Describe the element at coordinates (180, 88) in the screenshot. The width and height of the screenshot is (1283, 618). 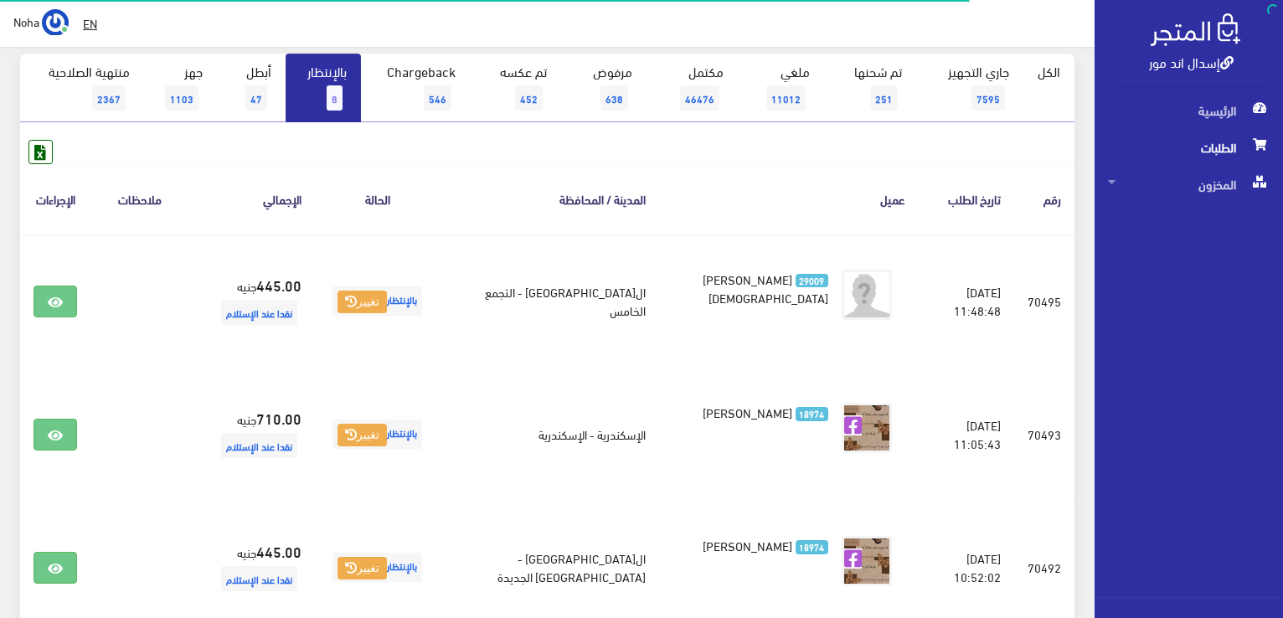
I see `a: جهز1103` at that location.